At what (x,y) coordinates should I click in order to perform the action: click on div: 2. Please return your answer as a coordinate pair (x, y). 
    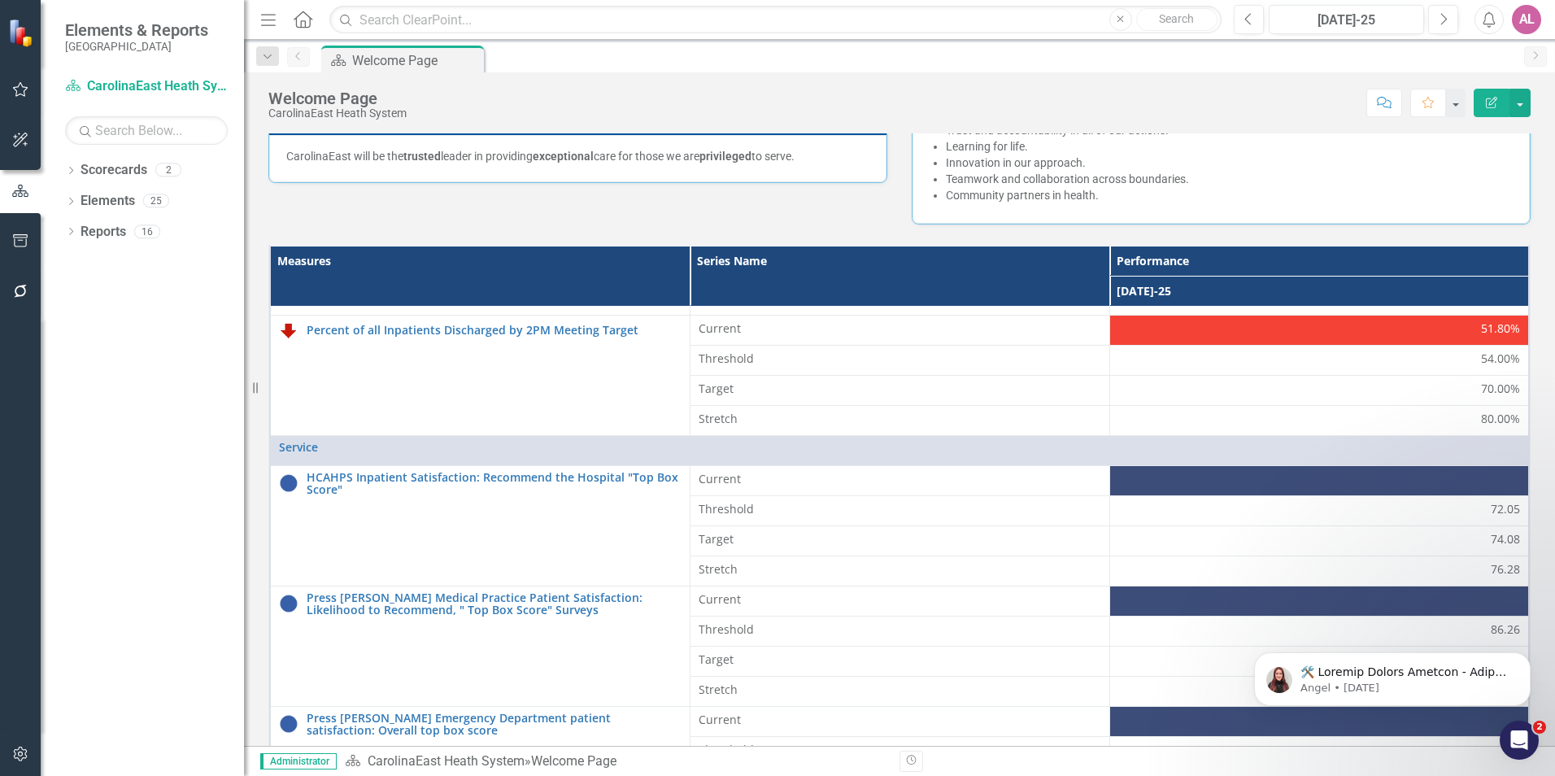
    Looking at the image, I should click on (168, 170).